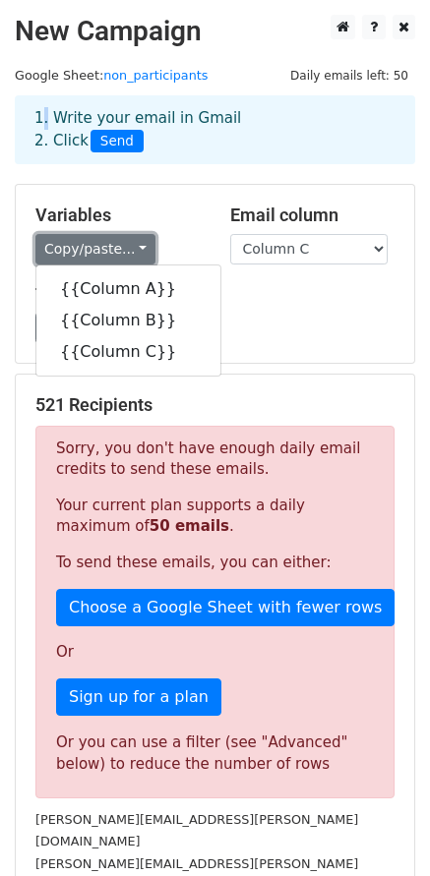  Describe the element at coordinates (139, 697) in the screenshot. I see `a: Sign up for a plan` at that location.